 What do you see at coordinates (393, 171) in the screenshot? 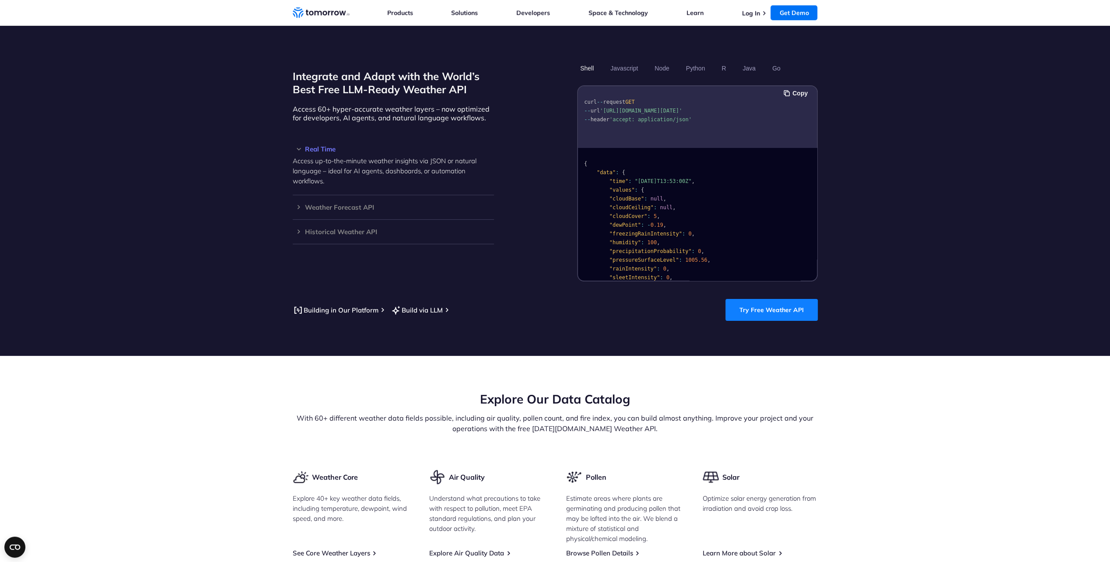
I see `p: Access up-to-the-minute weather insights via JSON or natural language – ideal for AI agents, dash...` at bounding box center [393, 171].